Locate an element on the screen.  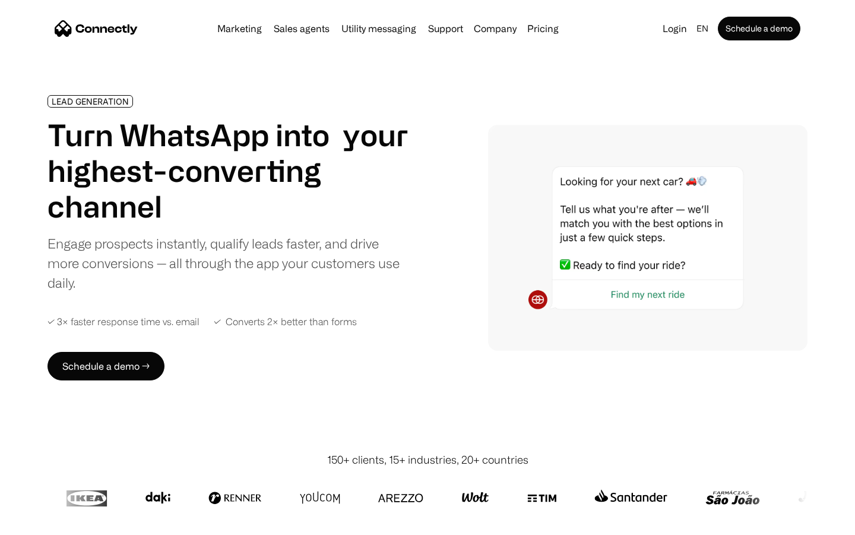
div: en is located at coordinates (703, 29).